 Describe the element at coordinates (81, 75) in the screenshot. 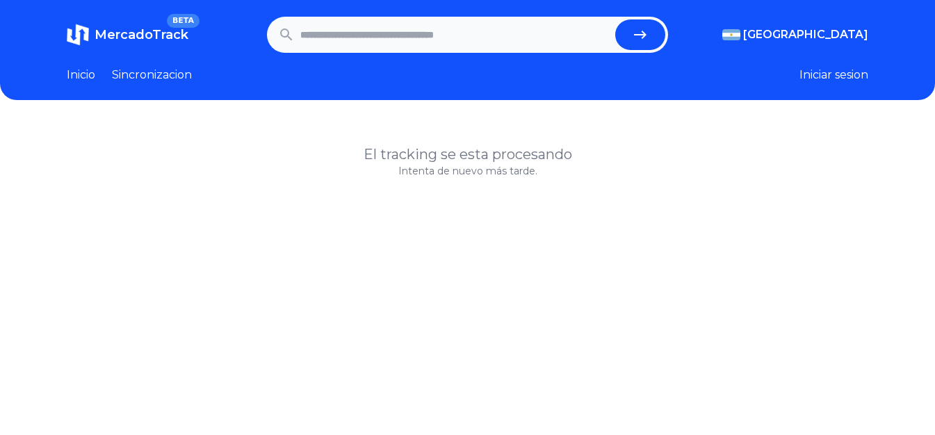

I see `a: Inicio` at that location.